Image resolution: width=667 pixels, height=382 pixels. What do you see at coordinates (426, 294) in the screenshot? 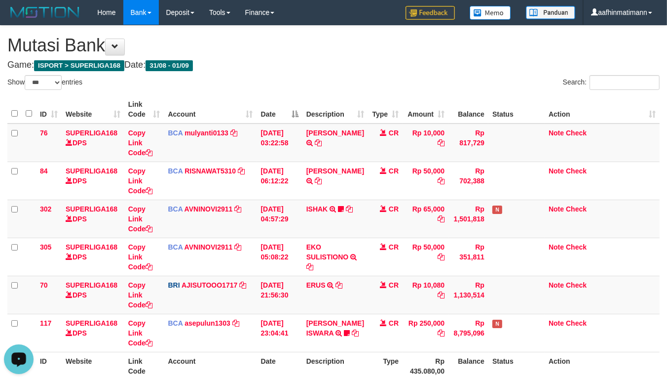
I see `td: Rp 10,080` at bounding box center [426, 294].